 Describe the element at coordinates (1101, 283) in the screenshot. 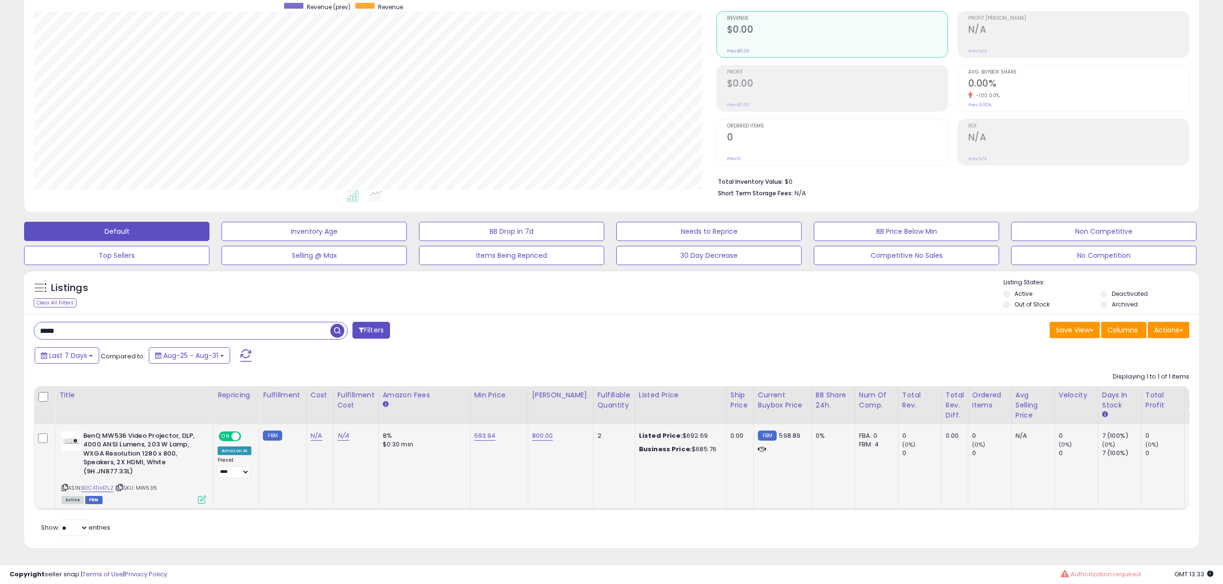

I see `p: Listing States:` at that location.